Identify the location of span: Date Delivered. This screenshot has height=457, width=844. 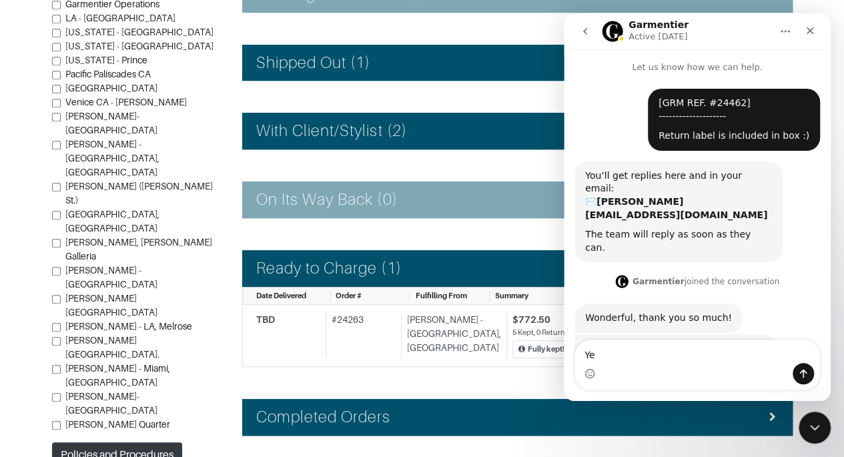
(281, 296).